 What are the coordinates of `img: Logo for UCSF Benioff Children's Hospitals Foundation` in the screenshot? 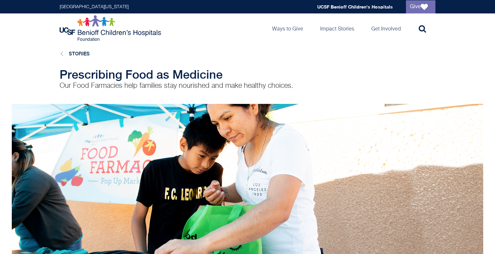 It's located at (111, 28).